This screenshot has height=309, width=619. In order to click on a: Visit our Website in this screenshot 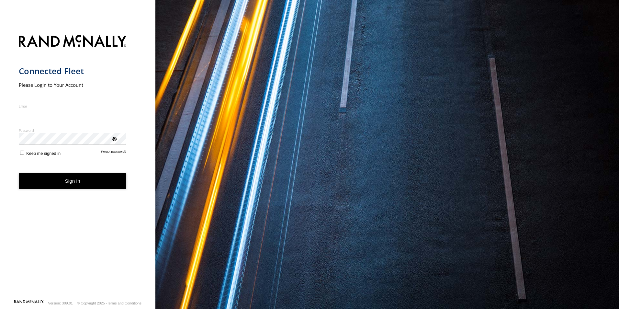, I will do `click(29, 303)`.